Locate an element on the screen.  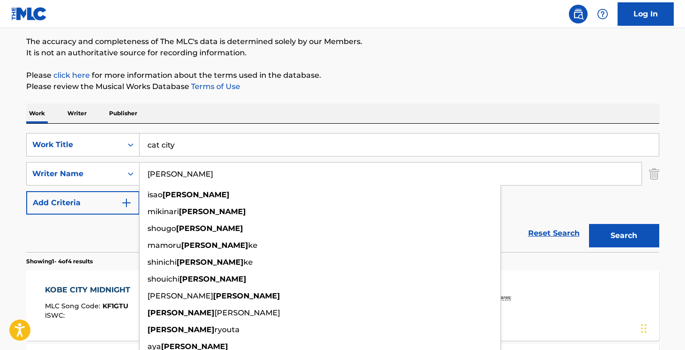
span: shouichi is located at coordinates (163, 278).